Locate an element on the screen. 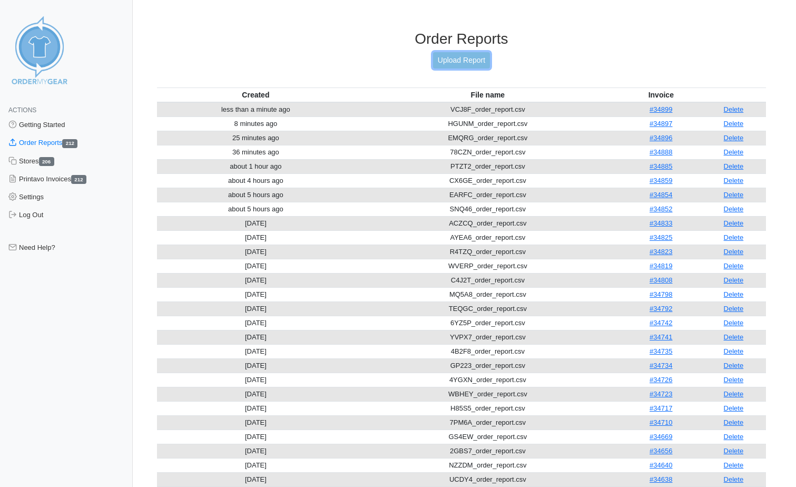 The height and width of the screenshot is (487, 796). td: WVERP_order_report.csv is located at coordinates (488, 265).